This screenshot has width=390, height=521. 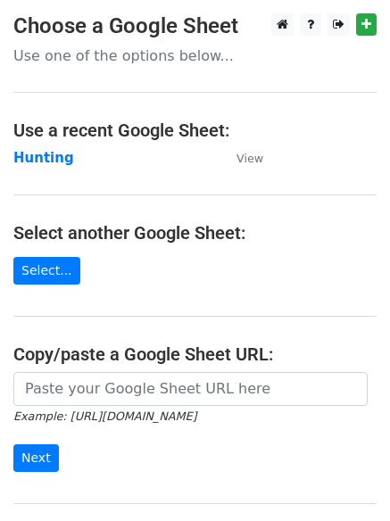 I want to click on a: Hunting, so click(x=44, y=158).